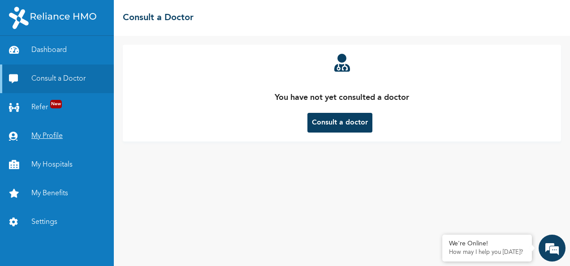 The height and width of the screenshot is (266, 570). I want to click on span: Conversation, so click(46, 239).